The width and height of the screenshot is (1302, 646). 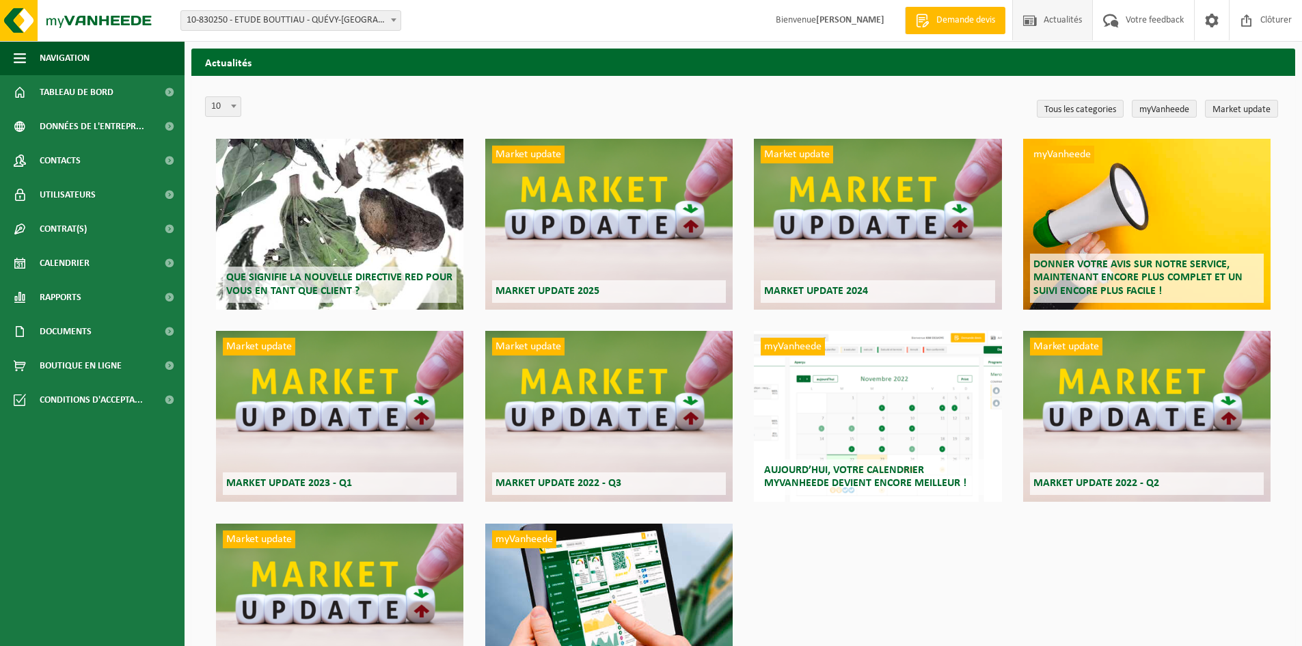 I want to click on span: Market update 2022 - Q2, so click(x=1096, y=483).